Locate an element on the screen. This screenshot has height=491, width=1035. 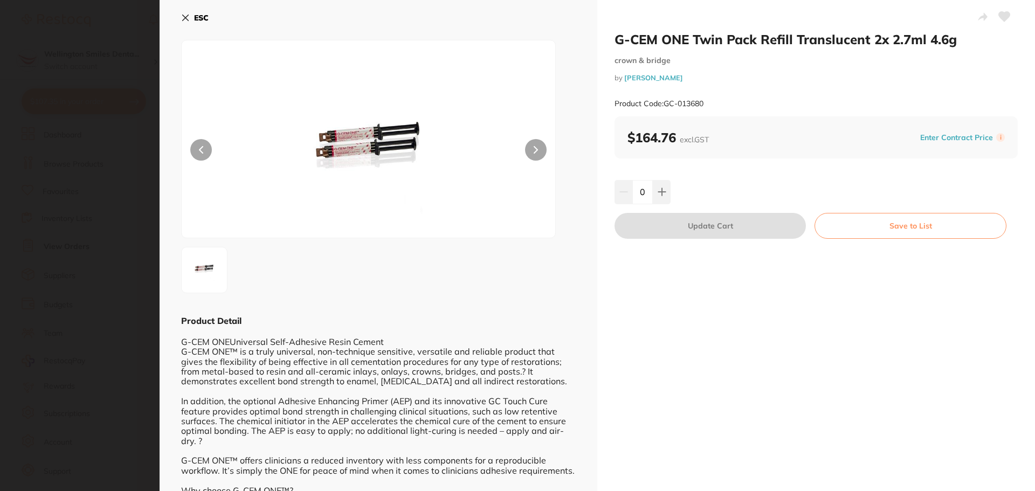
button: Update Cart is located at coordinates (710, 226).